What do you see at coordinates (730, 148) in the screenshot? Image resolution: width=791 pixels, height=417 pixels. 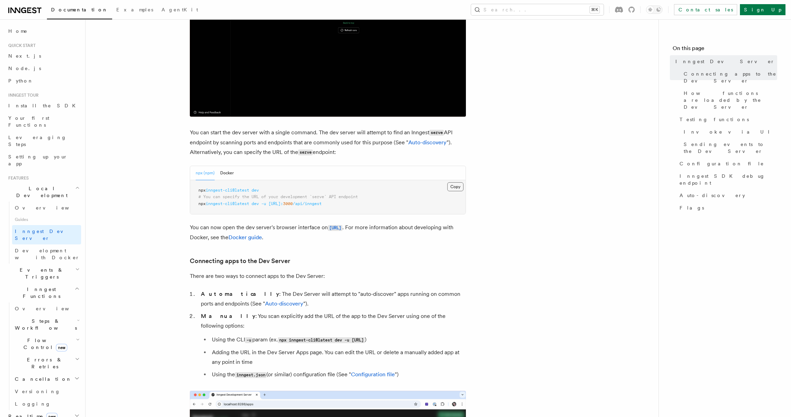 I see `span: Sending events to the Dev Server` at bounding box center [730, 148].